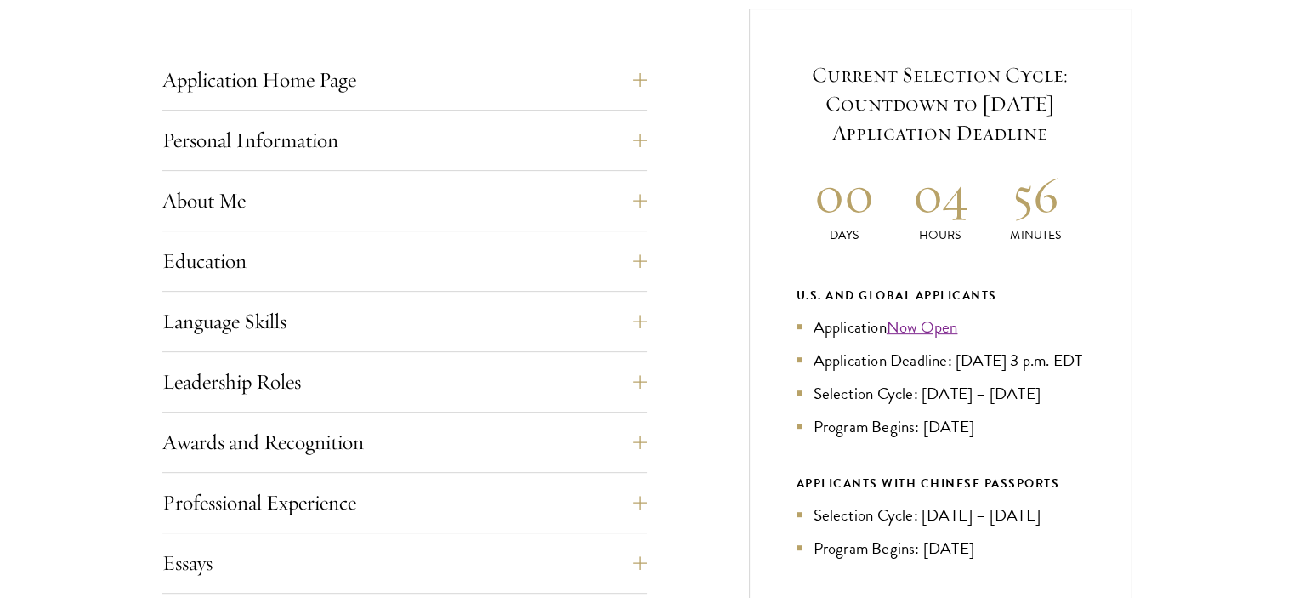  I want to click on button: Leadership Roles, so click(405, 382).